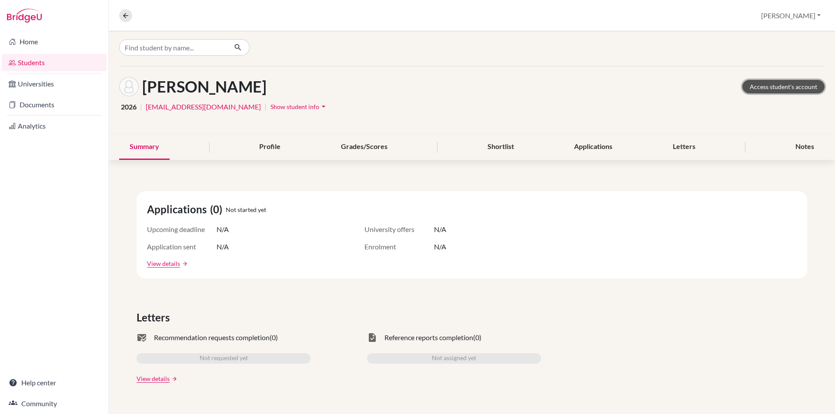 The width and height of the screenshot is (835, 414). I want to click on input: Find student by name..., so click(173, 47).